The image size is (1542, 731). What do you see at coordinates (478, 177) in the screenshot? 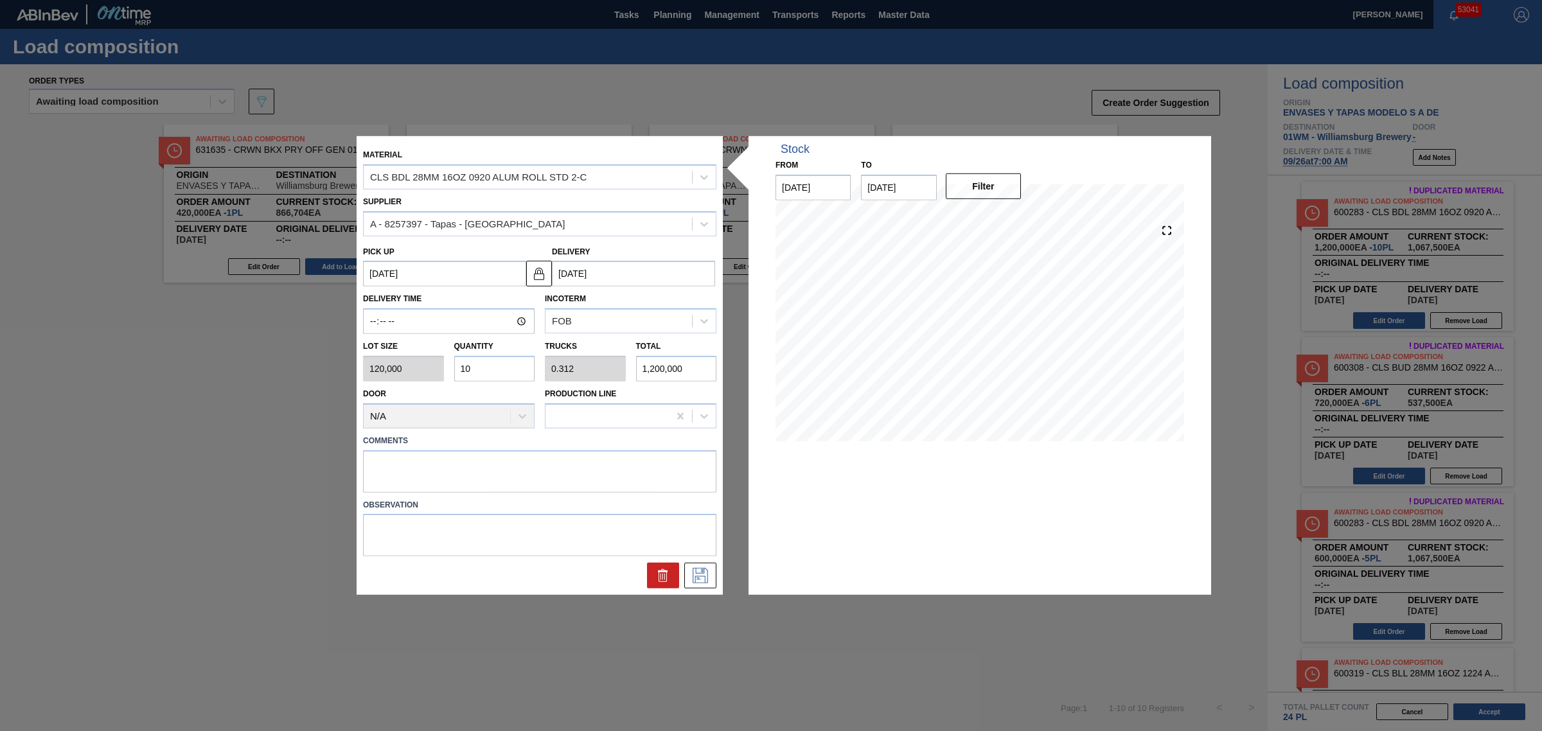
I see `div: CLS BDL 28MM 16OZ 0920 ALUM ROLL STD 2-C` at bounding box center [478, 177].